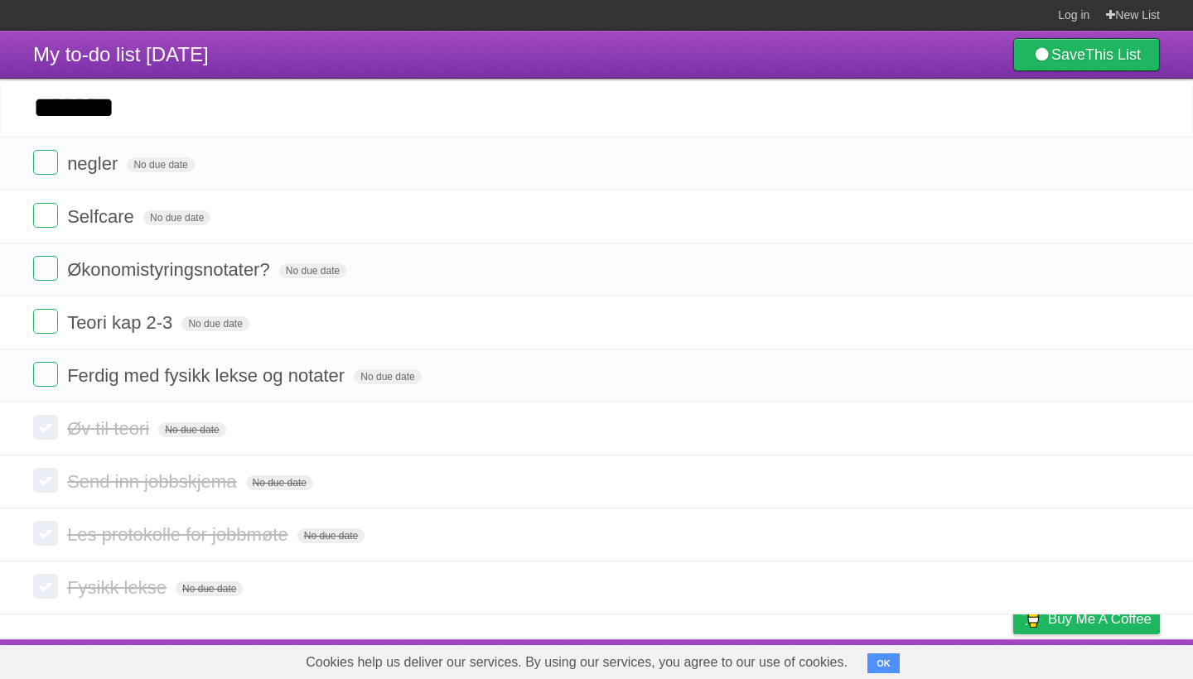  I want to click on b: This List, so click(1112, 55).